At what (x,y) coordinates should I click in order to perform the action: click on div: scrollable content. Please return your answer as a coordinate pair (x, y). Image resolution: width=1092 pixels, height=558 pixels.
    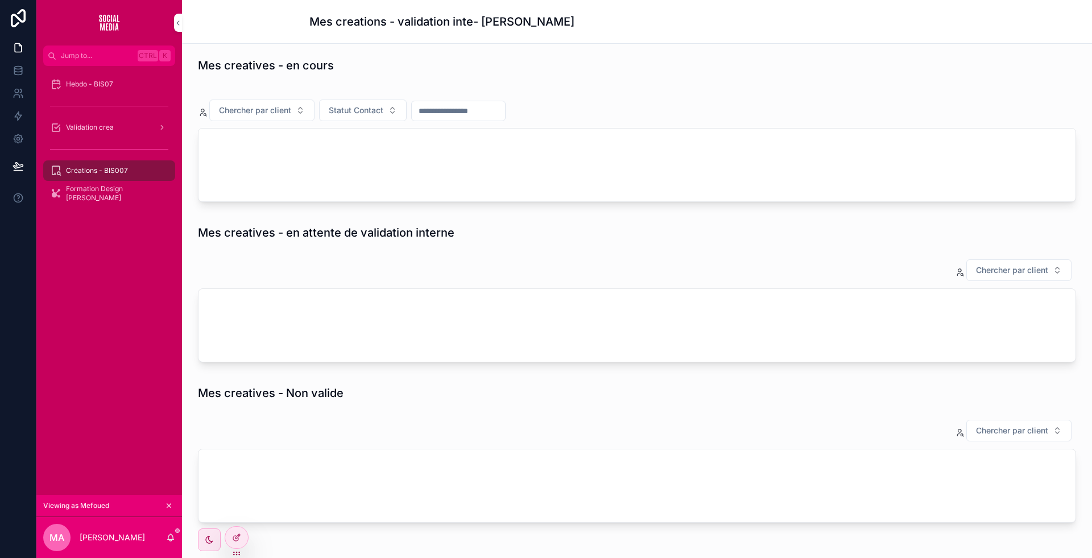
    Looking at the image, I should click on (109, 142).